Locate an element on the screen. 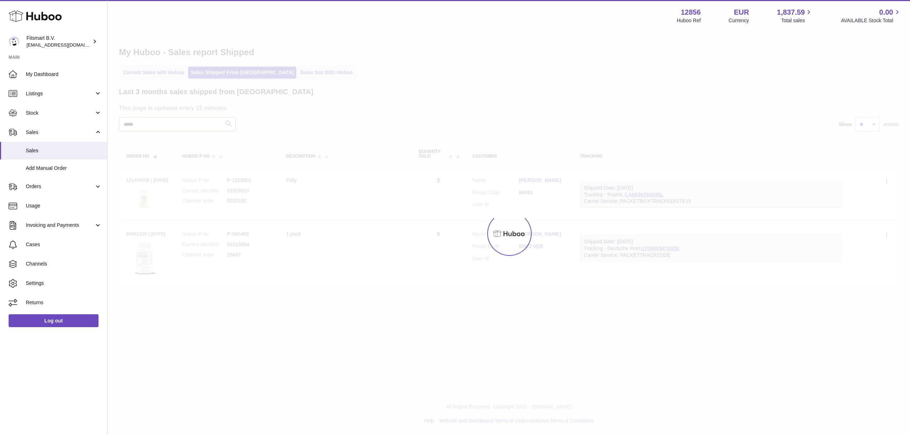 The height and width of the screenshot is (435, 910). span: AVAILABLE Stock Total is located at coordinates (871, 20).